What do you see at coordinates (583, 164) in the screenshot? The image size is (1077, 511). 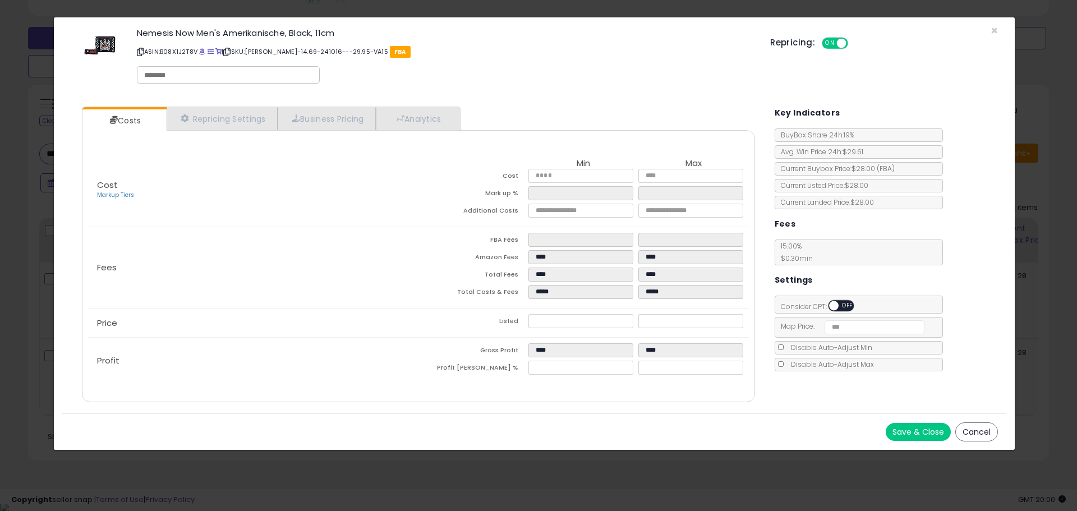 I see `th: Min` at bounding box center [583, 164].